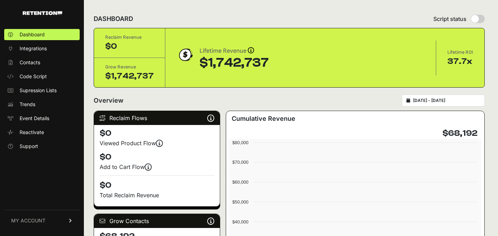  Describe the element at coordinates (234, 51) in the screenshot. I see `div: Lifetime Revenue` at that location.